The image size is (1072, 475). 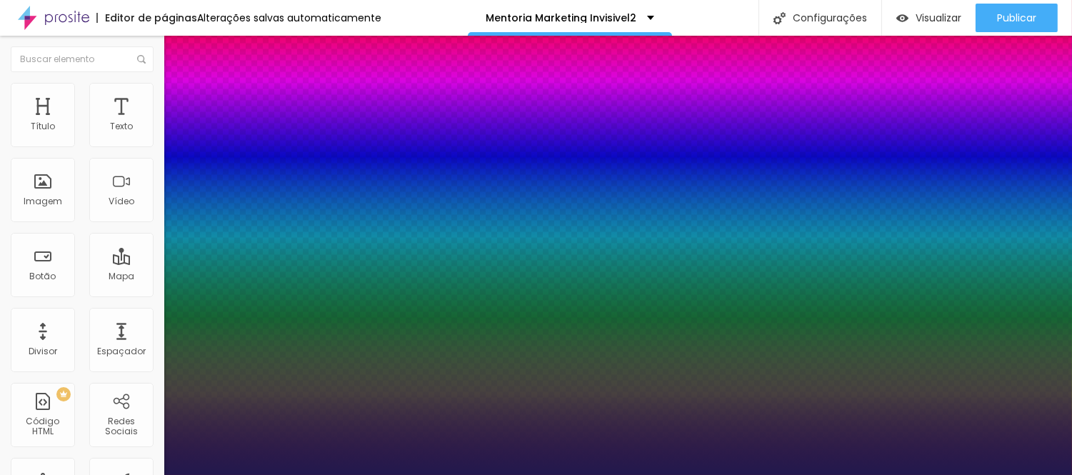 What do you see at coordinates (121, 276) in the screenshot?
I see `div: Mapa` at bounding box center [121, 276].